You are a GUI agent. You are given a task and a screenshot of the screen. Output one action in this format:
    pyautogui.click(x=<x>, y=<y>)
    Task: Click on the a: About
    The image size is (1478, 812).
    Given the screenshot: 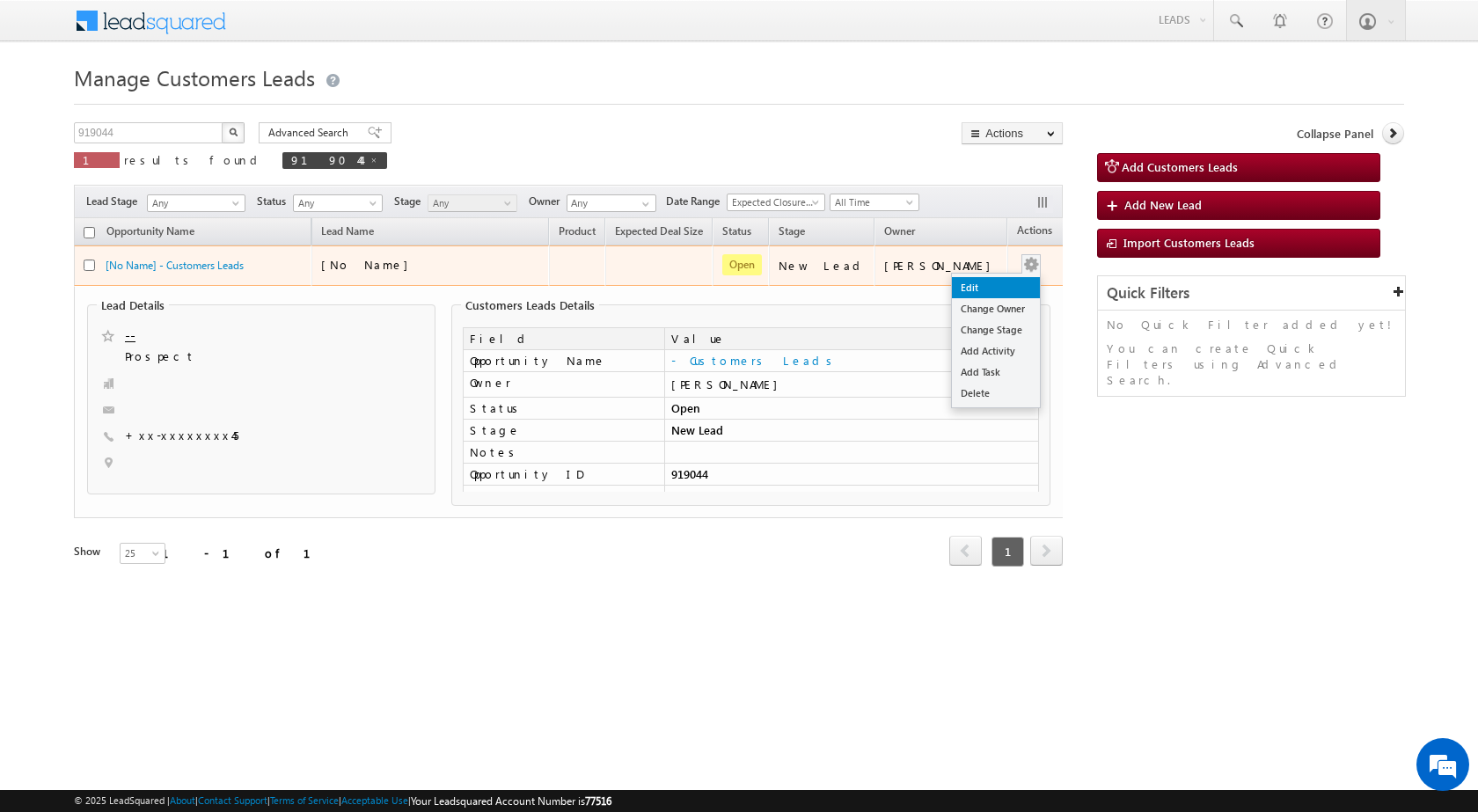 What is the action you would take?
    pyautogui.click(x=182, y=799)
    